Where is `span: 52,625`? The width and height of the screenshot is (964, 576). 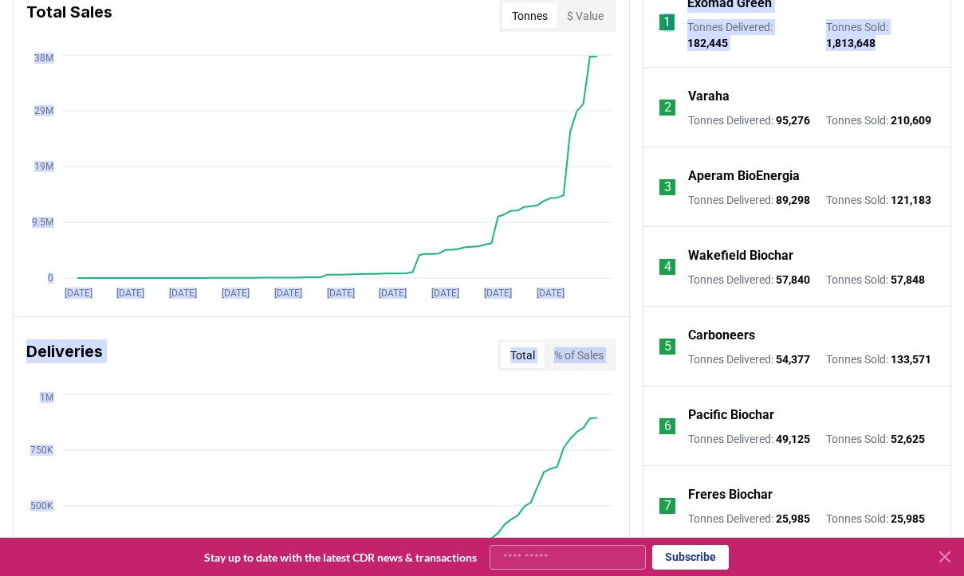 span: 52,625 is located at coordinates (907, 439).